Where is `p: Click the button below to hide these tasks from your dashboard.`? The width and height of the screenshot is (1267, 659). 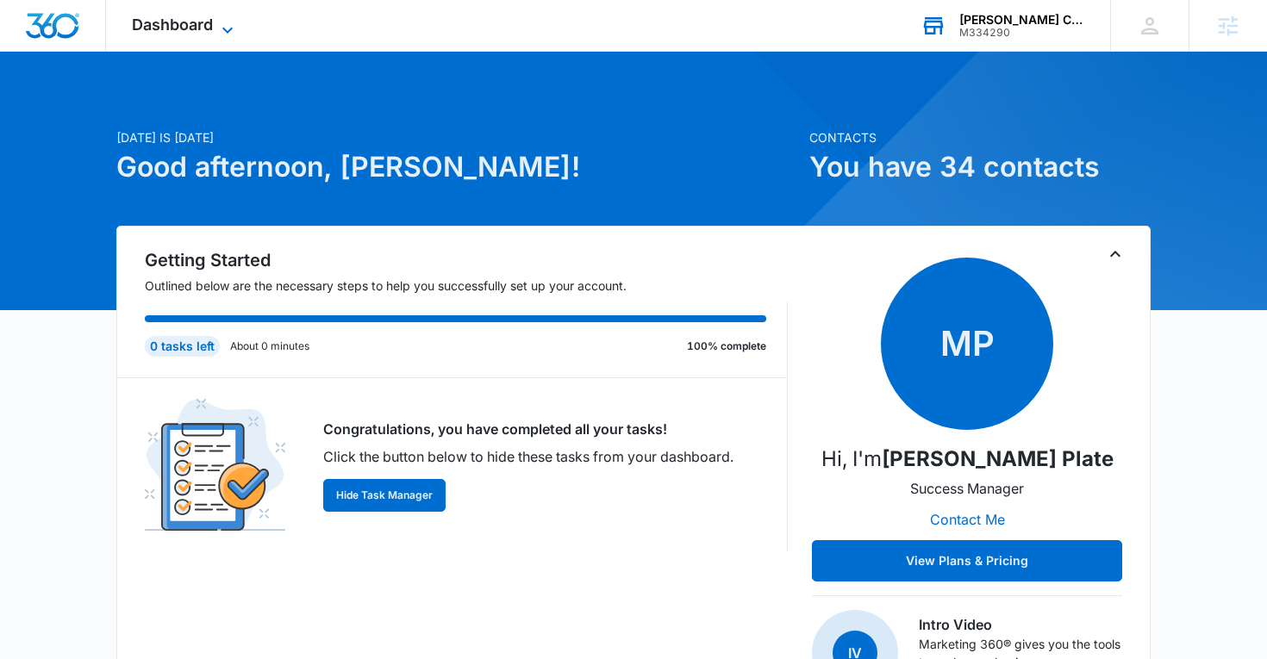
p: Click the button below to hide these tasks from your dashboard. is located at coordinates (528, 457).